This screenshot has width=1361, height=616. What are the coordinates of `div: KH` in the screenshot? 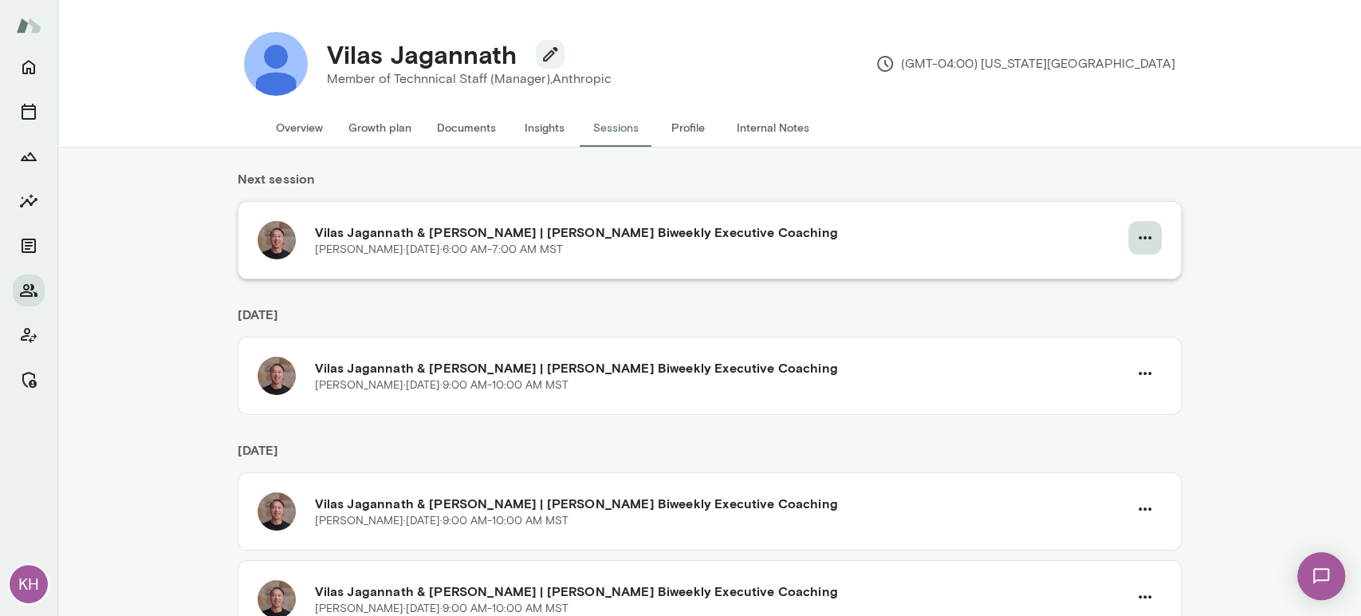 It's located at (29, 584).